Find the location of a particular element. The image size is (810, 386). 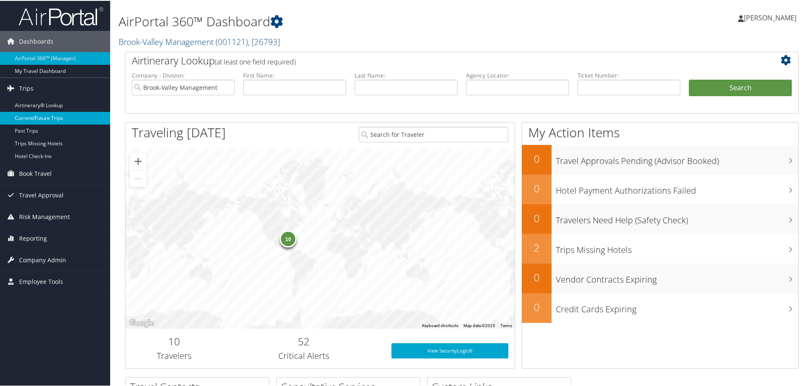

h3: Travelers Need Help (Safety Check) is located at coordinates (677, 217).